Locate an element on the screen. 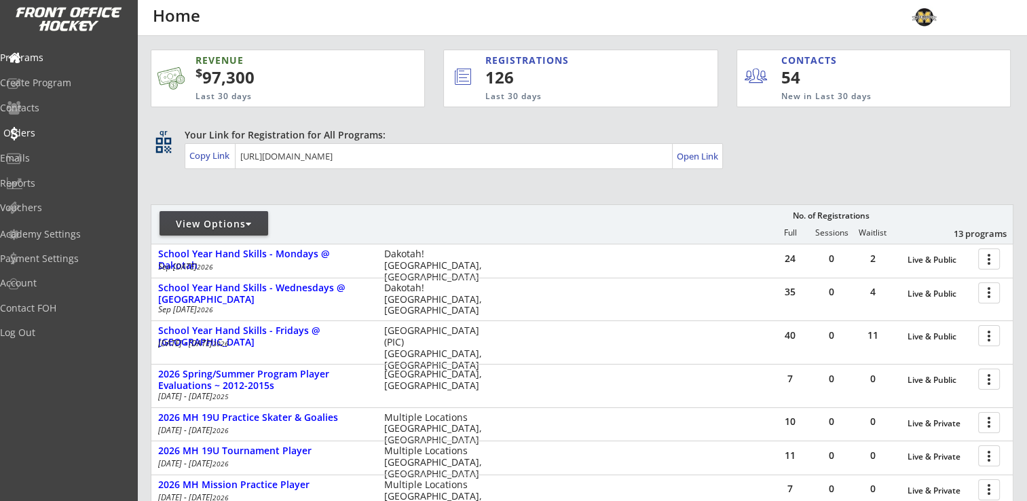 The height and width of the screenshot is (501, 1027). em: 2025 is located at coordinates (221, 396).